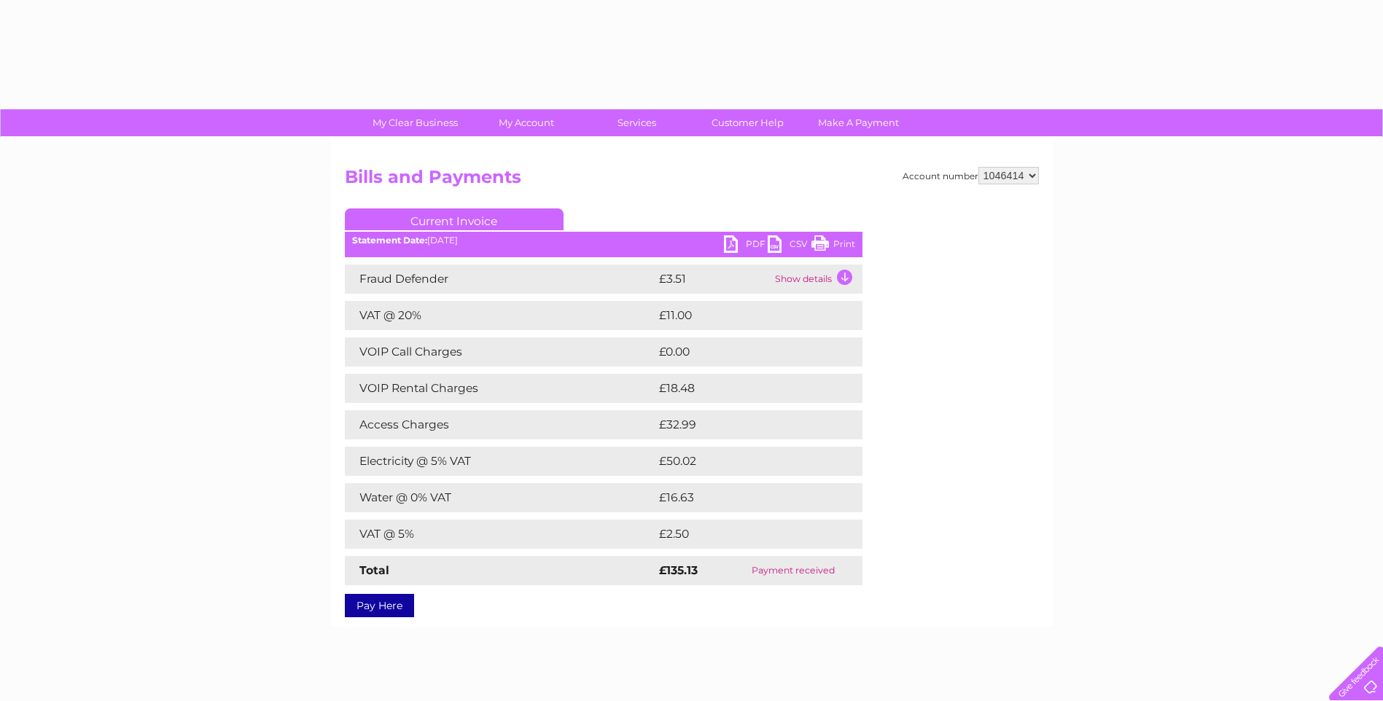  What do you see at coordinates (526, 122) in the screenshot?
I see `a: My Account` at bounding box center [526, 122].